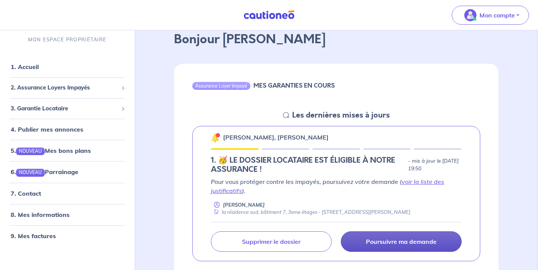 The width and height of the screenshot is (538, 270). I want to click on div: state: ELIGIBILITY-RESULT-IN-PROGRESS, Context: NEW,MAYBE-CERTIFICATE,RELATIONSHIP,LESSOR-DOCUMENTS, so click(336, 165).